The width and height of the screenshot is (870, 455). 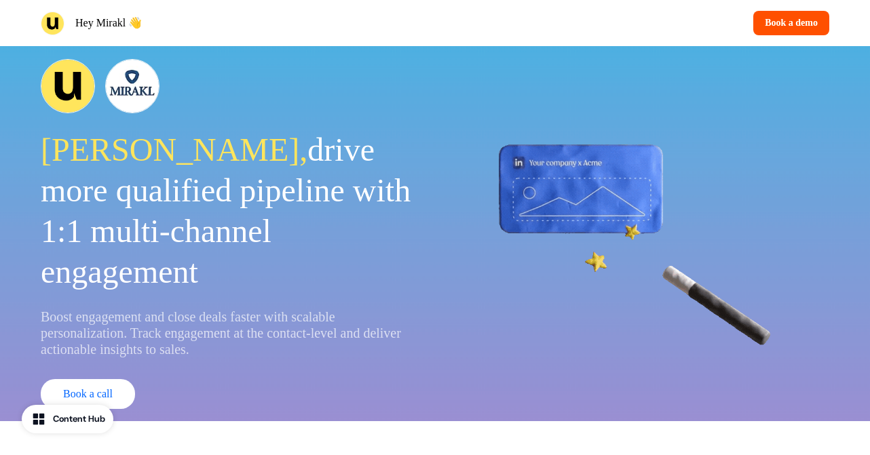 I want to click on button: Book a call, so click(x=88, y=394).